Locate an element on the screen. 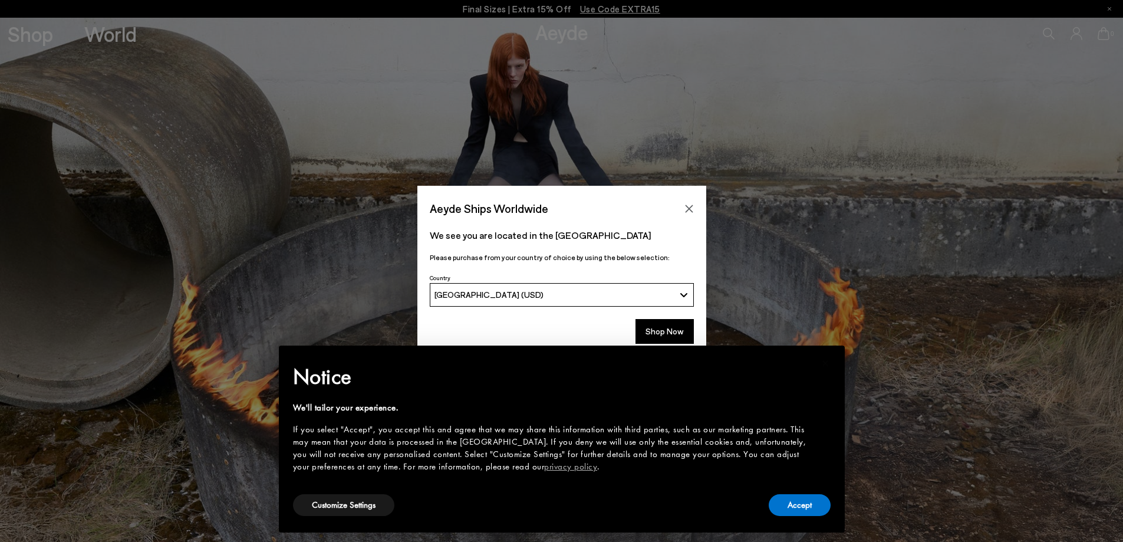 This screenshot has height=542, width=1123. button: Close is located at coordinates (689, 209).